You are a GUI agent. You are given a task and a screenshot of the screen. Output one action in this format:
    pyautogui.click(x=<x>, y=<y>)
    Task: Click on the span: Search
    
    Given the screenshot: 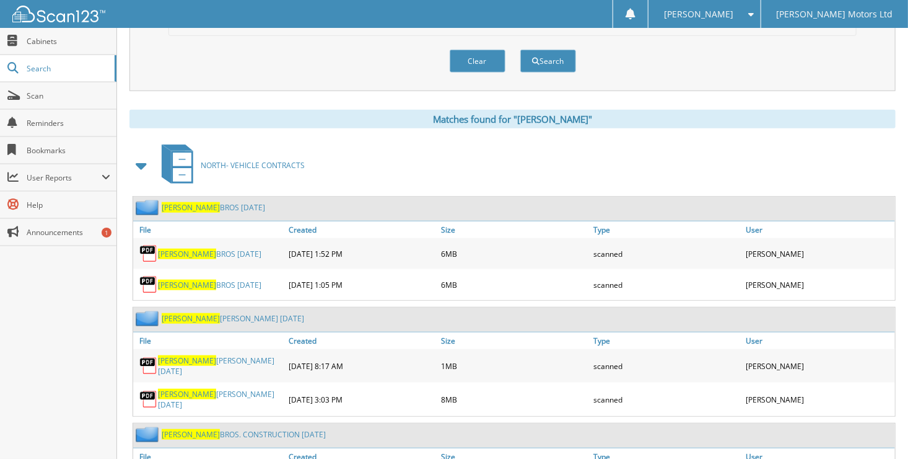 What is the action you would take?
    pyautogui.click(x=68, y=68)
    